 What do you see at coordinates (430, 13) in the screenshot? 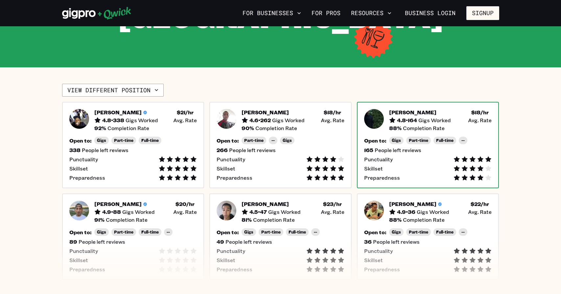
I see `a: Business Login` at bounding box center [430, 13].